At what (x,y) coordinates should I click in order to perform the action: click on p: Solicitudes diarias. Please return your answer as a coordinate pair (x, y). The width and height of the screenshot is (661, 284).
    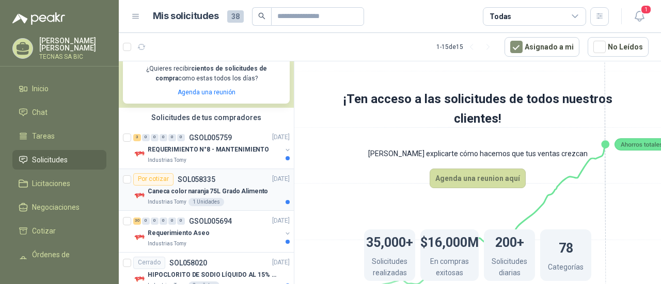
    Looking at the image, I should click on (509, 268).